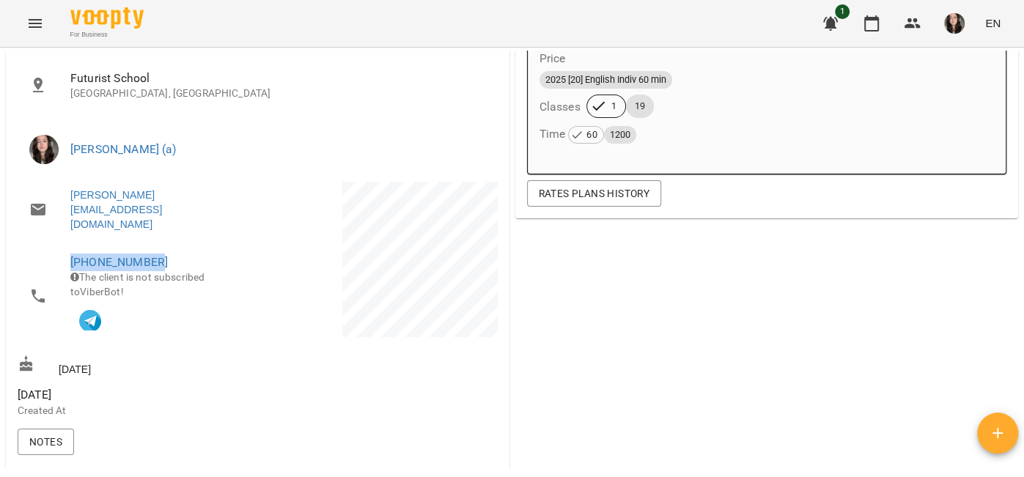 Image resolution: width=1024 pixels, height=477 pixels. Describe the element at coordinates (278, 78) in the screenshot. I see `span: Futurist School` at that location.